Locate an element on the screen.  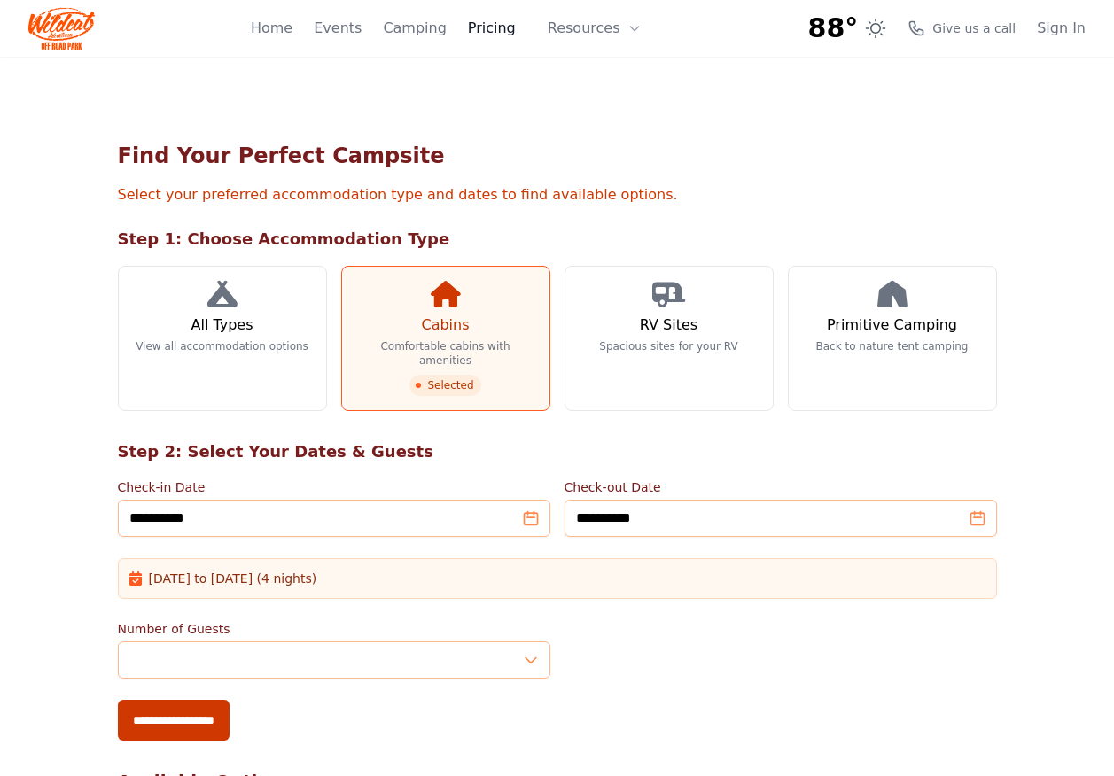
a: Events is located at coordinates (338, 28).